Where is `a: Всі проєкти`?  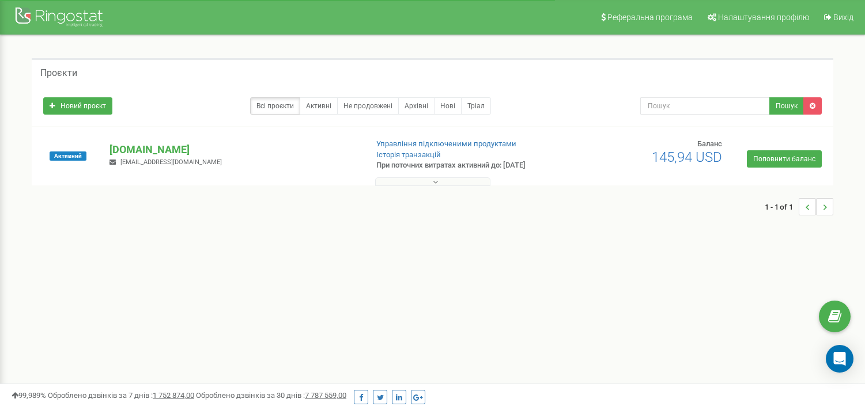
a: Всі проєкти is located at coordinates (275, 106).